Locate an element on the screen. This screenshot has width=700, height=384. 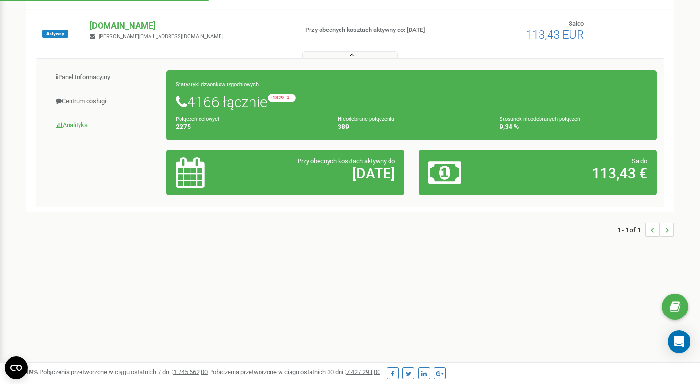
h1: 4166 łącznie is located at coordinates (411, 102).